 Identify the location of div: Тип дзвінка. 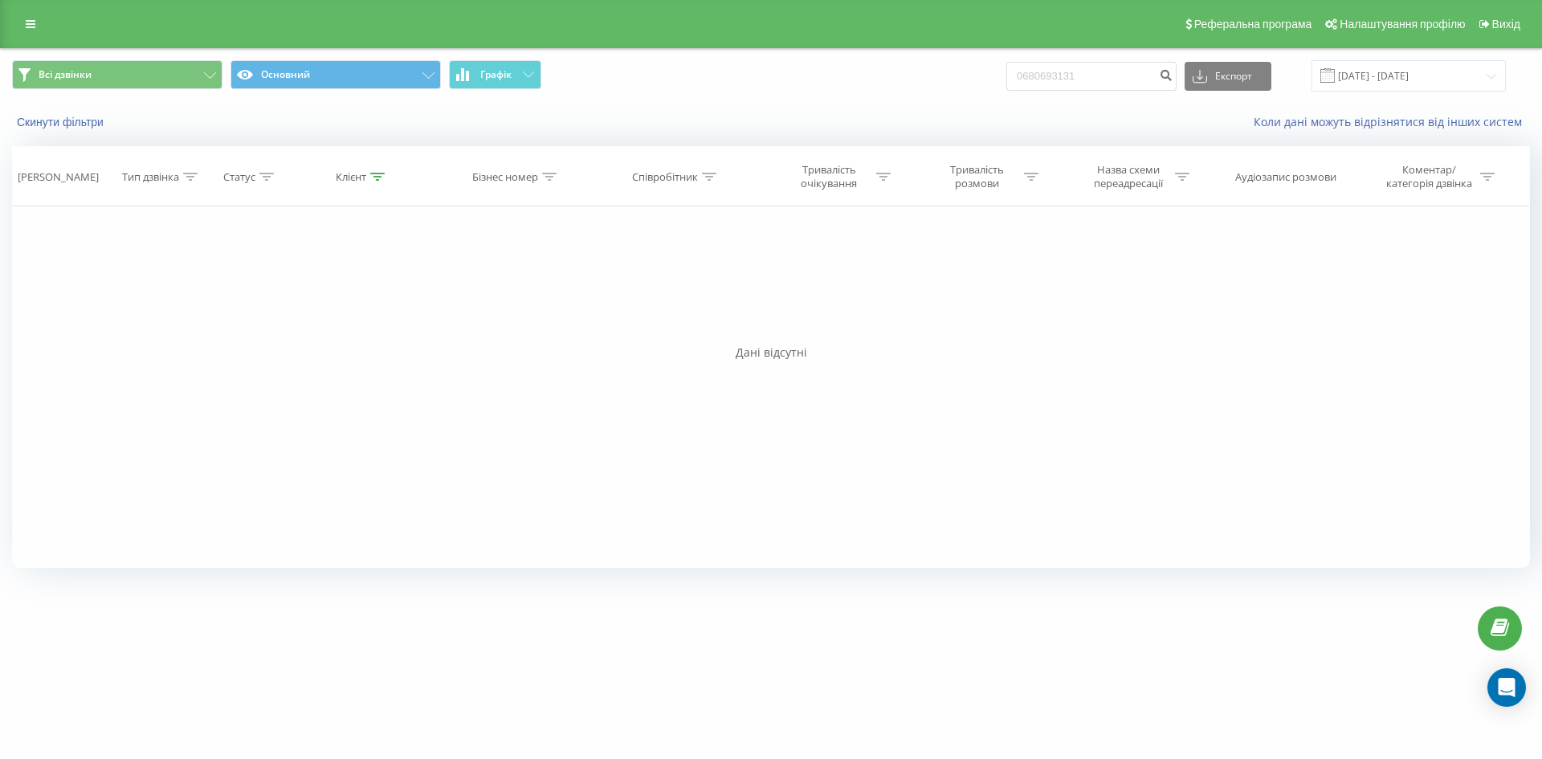
(150, 177).